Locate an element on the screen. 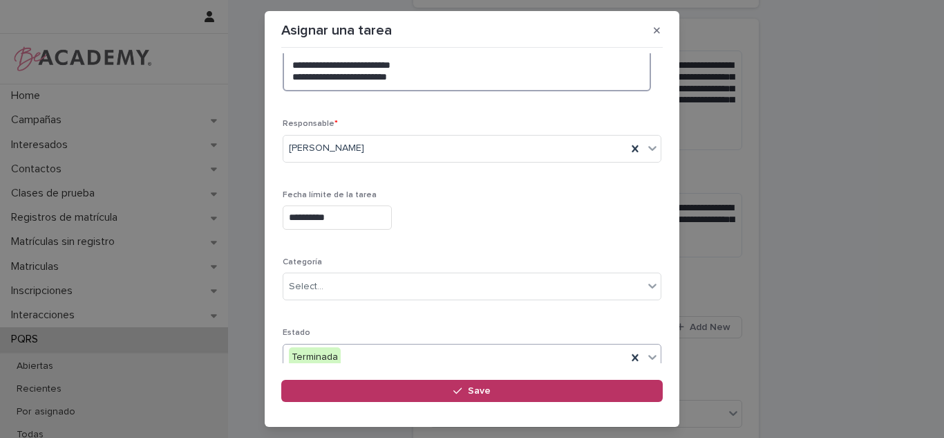 This screenshot has width=944, height=438. button: Save is located at coordinates (472, 391).